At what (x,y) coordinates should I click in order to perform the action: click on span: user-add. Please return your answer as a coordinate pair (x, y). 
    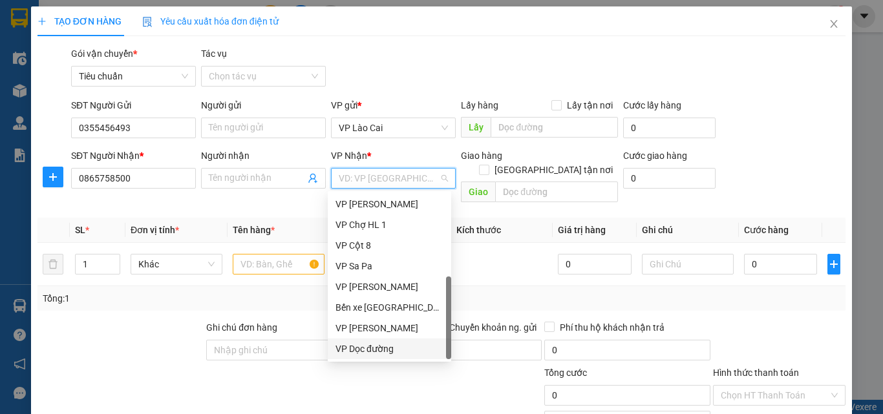
    Looking at the image, I should click on (313, 178).